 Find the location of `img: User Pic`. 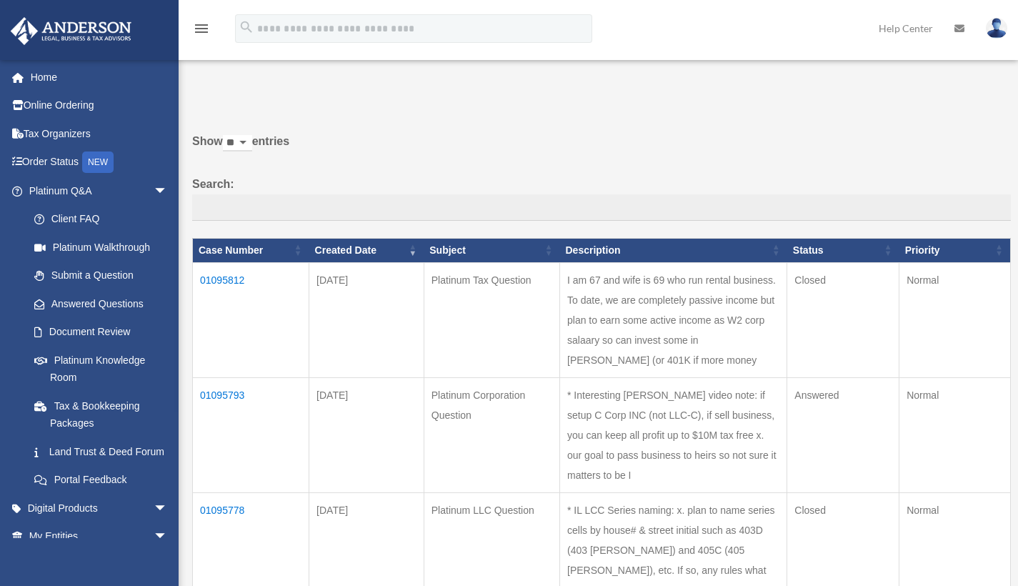

img: User Pic is located at coordinates (997, 28).